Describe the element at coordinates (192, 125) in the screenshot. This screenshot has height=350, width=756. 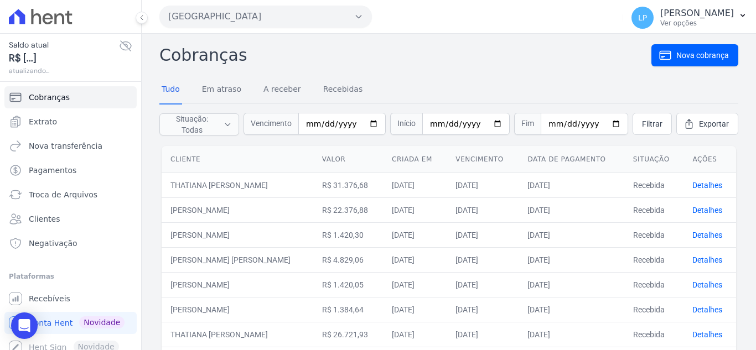
I see `span: Situação: Todas` at that location.